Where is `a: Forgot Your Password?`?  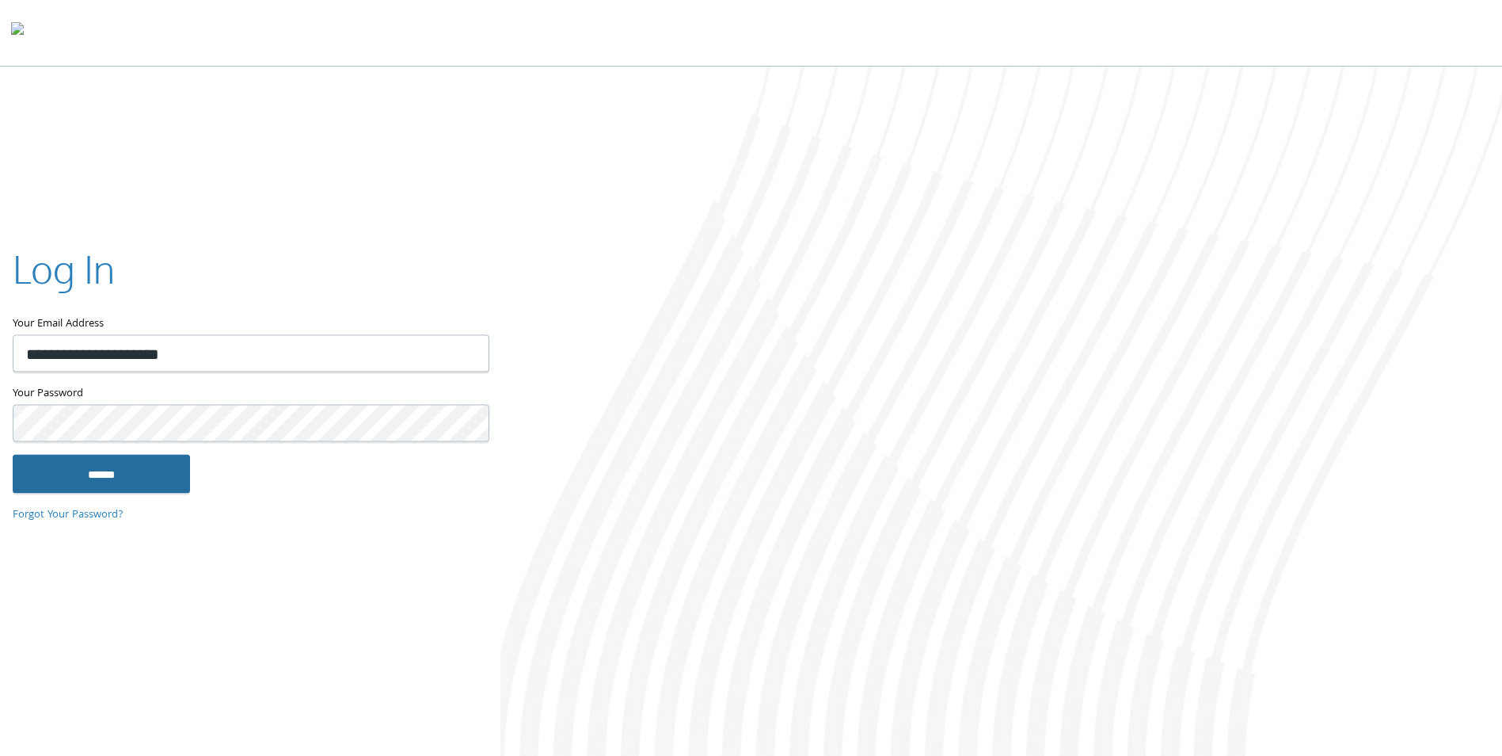 a: Forgot Your Password? is located at coordinates (68, 515).